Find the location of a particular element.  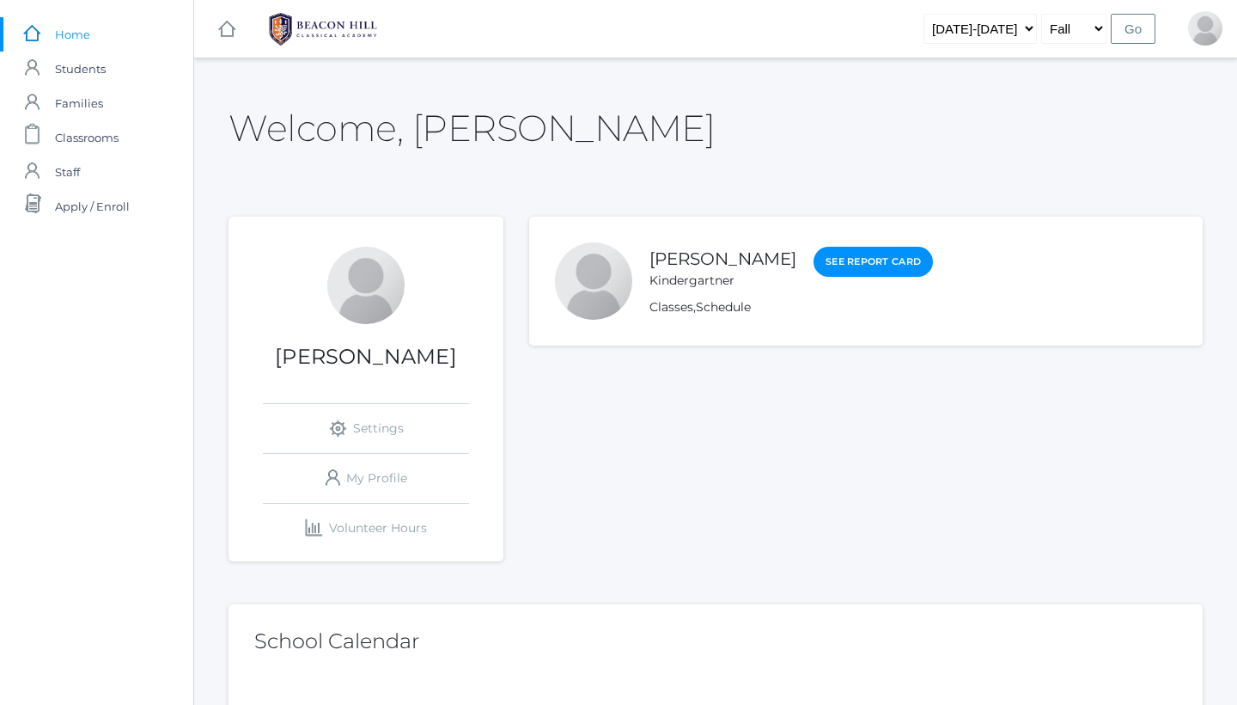

input: Go is located at coordinates (1134, 28).